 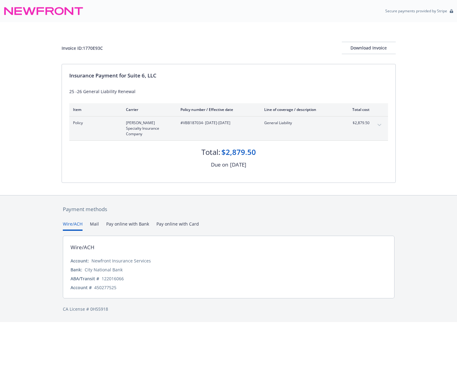 I want to click on div: Due on, so click(x=219, y=165).